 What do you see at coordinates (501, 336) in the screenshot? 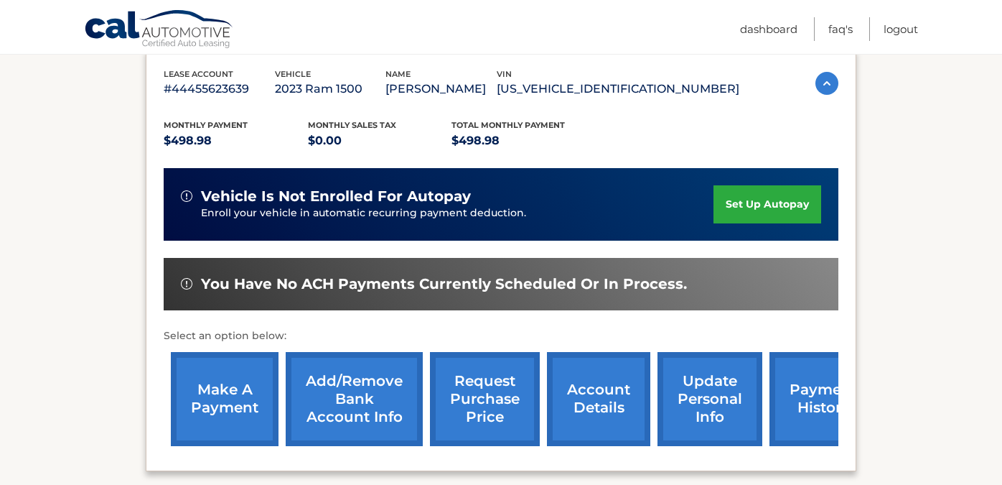
I see `p: Select an option below:` at bounding box center [501, 336].